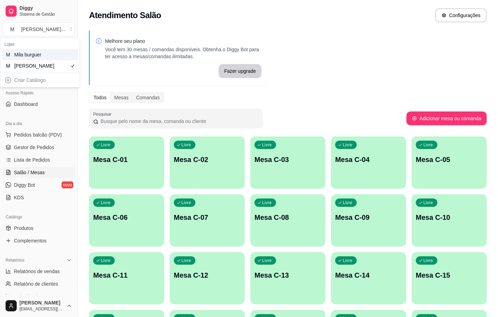  I want to click on button: LivreMesa C-13, so click(288, 278).